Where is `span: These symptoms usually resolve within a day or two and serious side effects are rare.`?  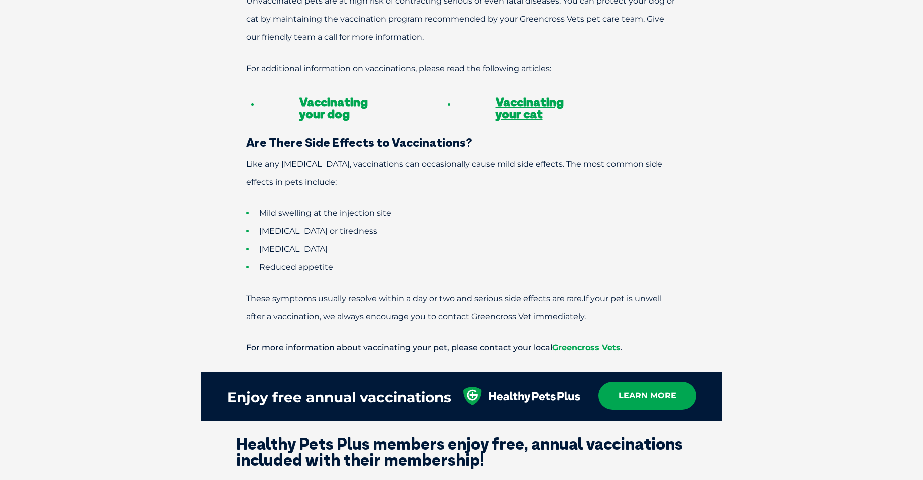 span: These symptoms usually resolve within a day or two and serious side effects are rare. is located at coordinates (415, 298).